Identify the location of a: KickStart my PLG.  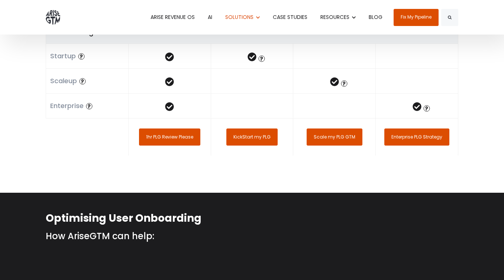
(252, 137).